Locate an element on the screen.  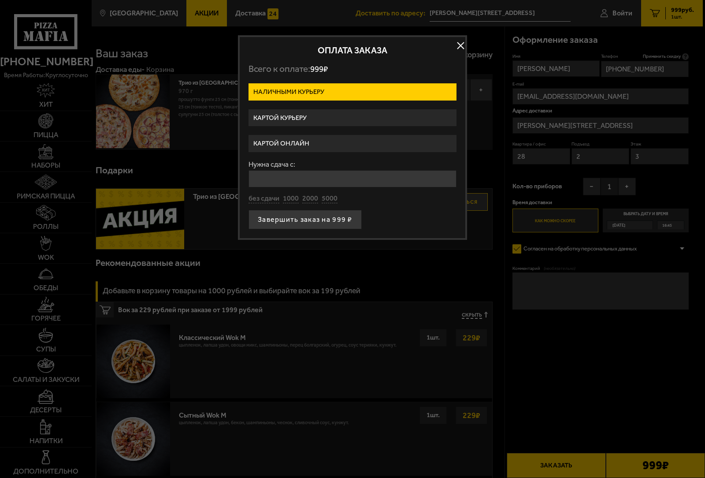
span: 999 ₽ is located at coordinates (319, 69).